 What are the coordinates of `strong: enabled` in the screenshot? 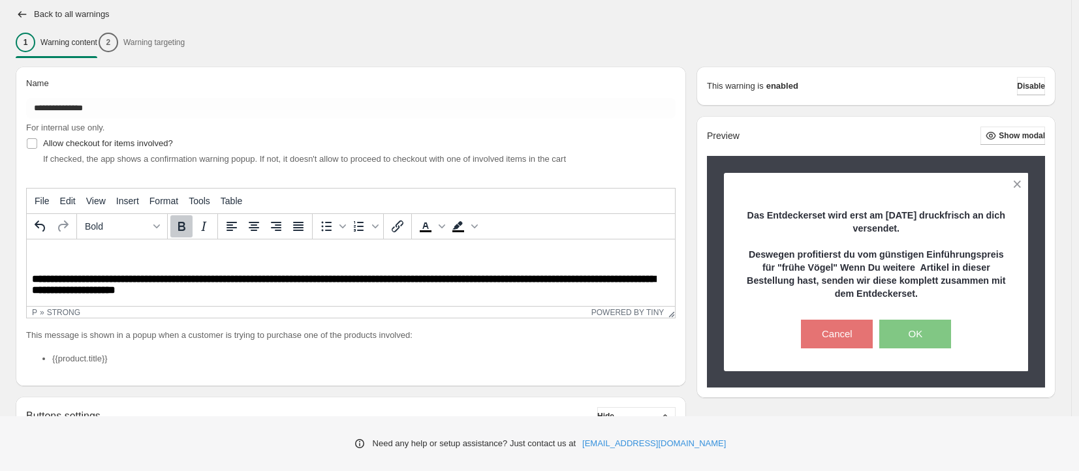 It's located at (782, 86).